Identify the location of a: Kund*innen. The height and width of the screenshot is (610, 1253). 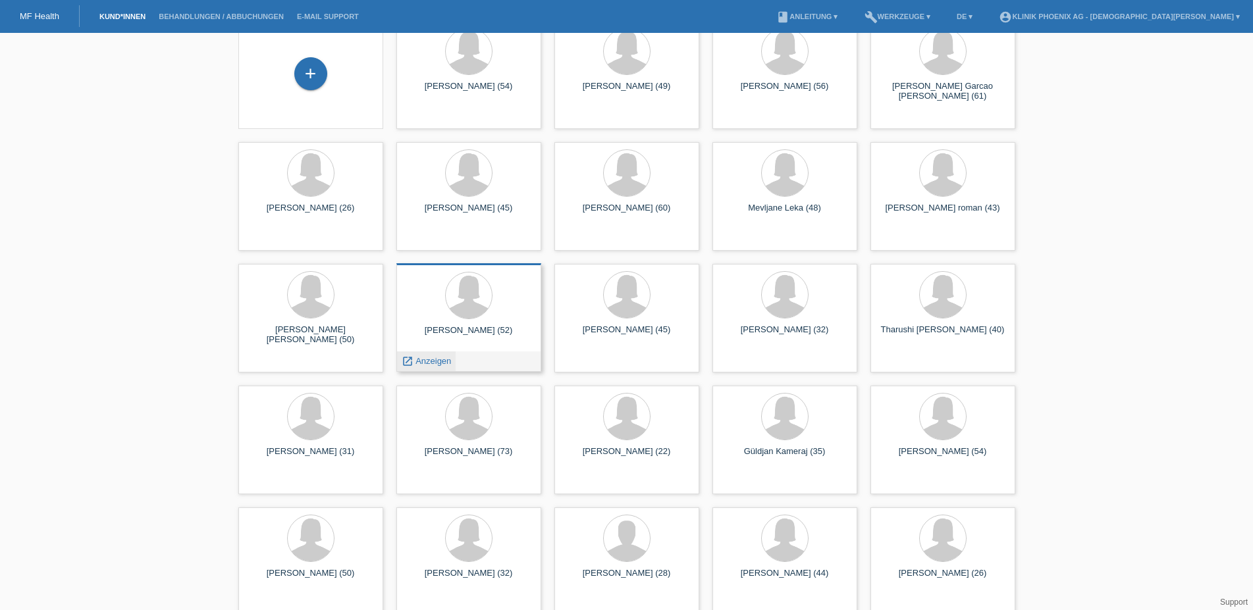
(122, 16).